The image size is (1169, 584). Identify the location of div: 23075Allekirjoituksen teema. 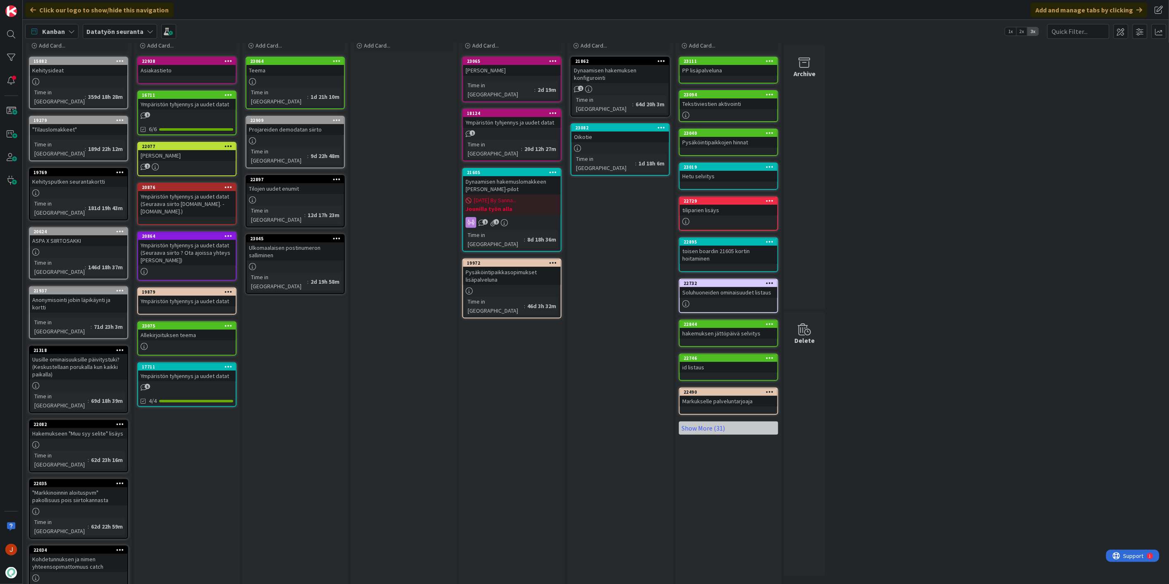
(187, 331).